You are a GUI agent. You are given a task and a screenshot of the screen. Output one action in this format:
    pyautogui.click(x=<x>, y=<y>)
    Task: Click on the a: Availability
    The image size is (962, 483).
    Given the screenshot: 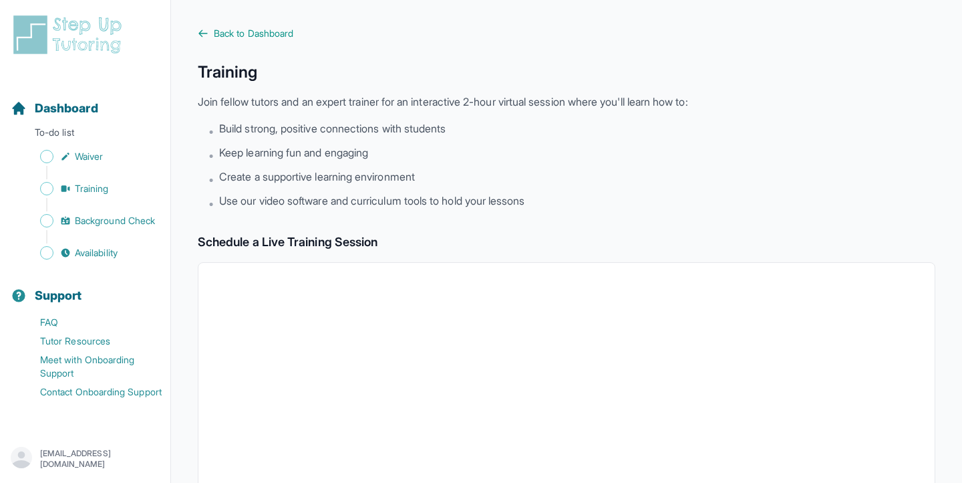 What is the action you would take?
    pyautogui.click(x=90, y=253)
    